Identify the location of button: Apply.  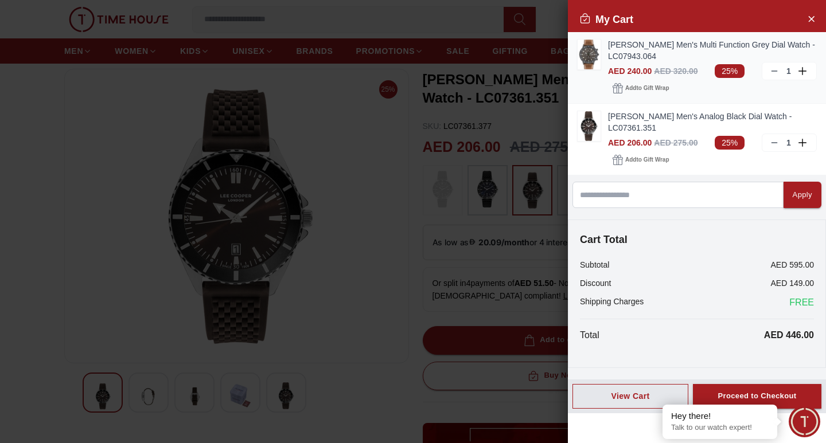
(802, 195).